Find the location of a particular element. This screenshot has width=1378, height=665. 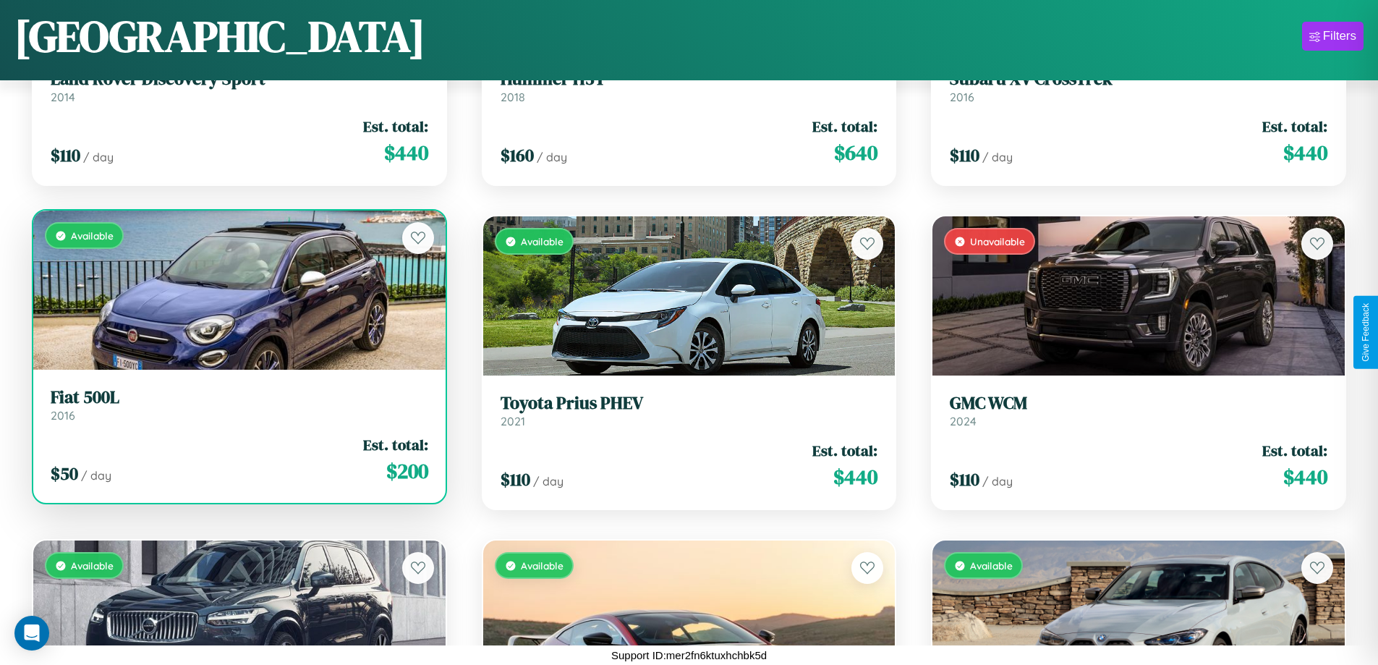

span: $ 160 is located at coordinates (517, 155).